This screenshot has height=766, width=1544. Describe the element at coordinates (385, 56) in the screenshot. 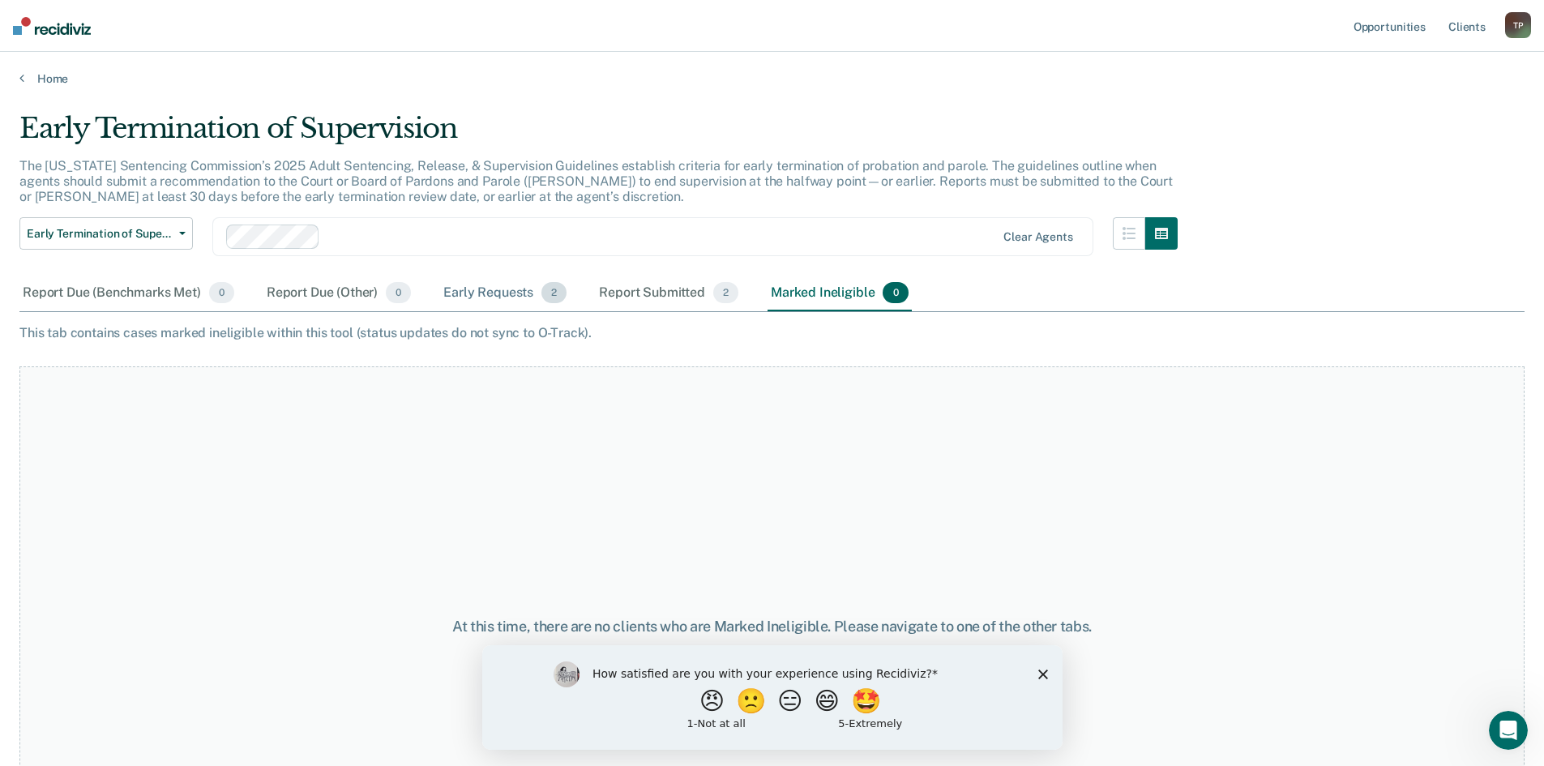

I see `button: 5` at that location.